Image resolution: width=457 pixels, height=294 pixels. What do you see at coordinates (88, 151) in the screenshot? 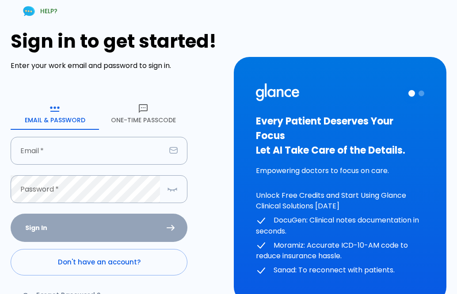
I see `input: dr.ahmed@clinic.com` at bounding box center [88, 151].